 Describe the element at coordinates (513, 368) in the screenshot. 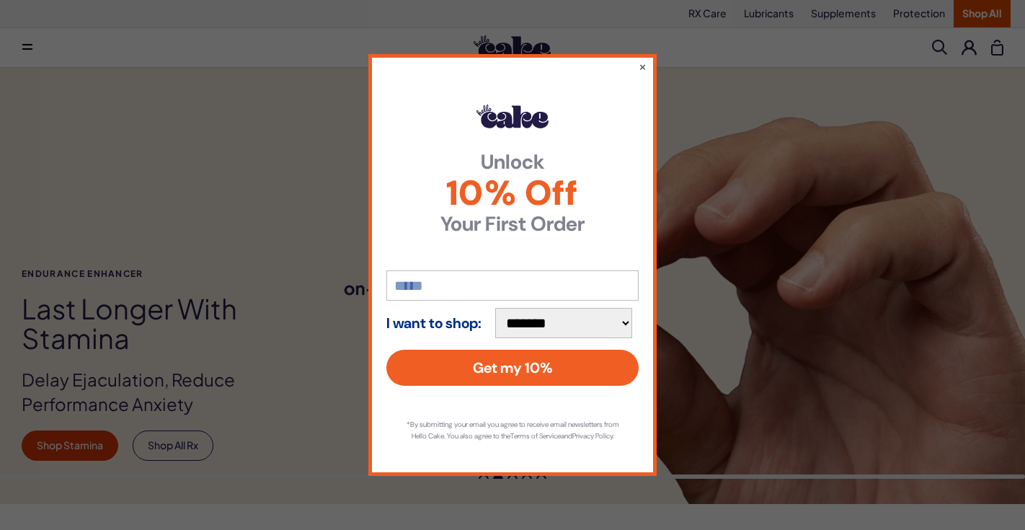

I see `button: Get my 10%` at that location.